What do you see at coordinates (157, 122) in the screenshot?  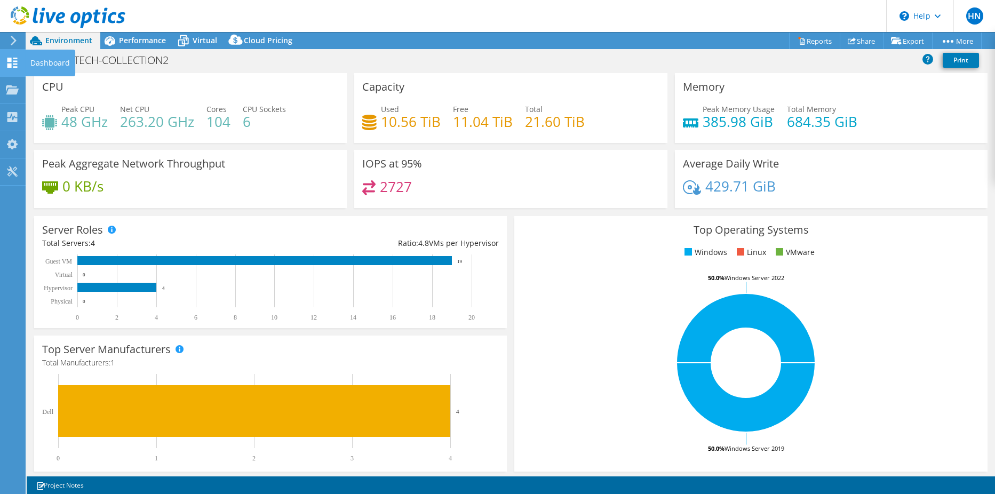 I see `h4: 263.20 GHz` at bounding box center [157, 122].